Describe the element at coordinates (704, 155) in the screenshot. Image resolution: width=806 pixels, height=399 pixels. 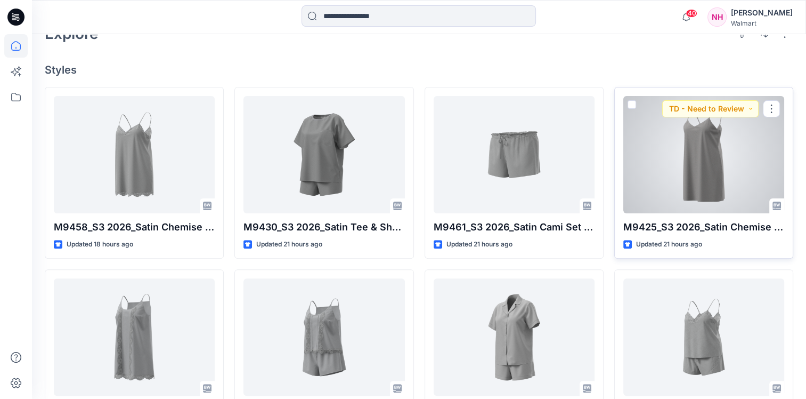
I see `a: M9425_S3 2026_Satin Chemise Opt 3_Midpoint` at that location.